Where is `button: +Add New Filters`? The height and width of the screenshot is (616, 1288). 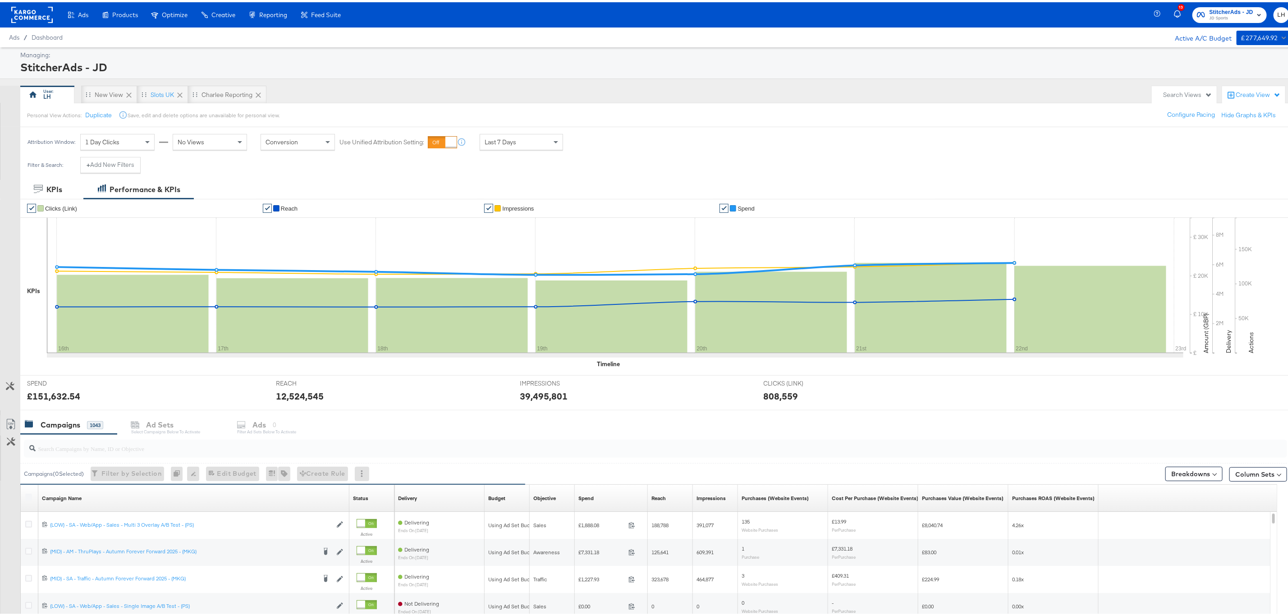
button: +Add New Filters is located at coordinates (110, 163).